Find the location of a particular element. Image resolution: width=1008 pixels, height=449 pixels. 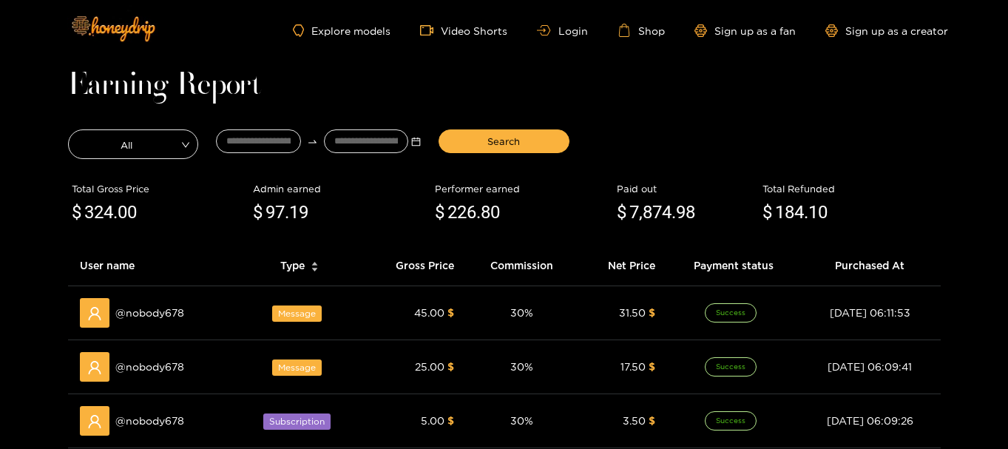

span: 324 is located at coordinates (98, 212).